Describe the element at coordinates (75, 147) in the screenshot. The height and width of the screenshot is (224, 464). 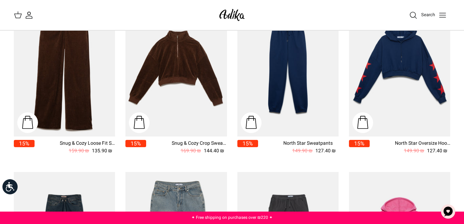
I see `a: Snug & Cozy Loose Fit Sweatpants 135.90 ₪ 159.90 ₪` at that location.